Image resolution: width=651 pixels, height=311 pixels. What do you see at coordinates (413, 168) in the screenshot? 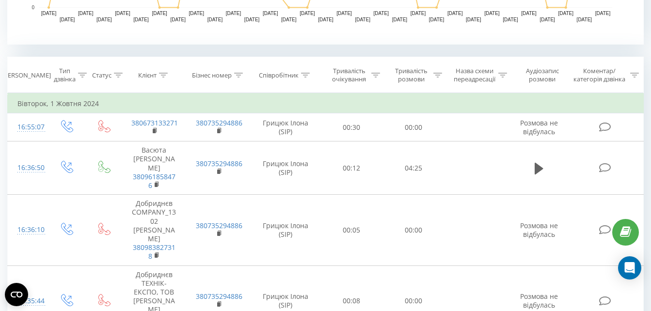
I see `td: 04:25` at bounding box center [413, 168].